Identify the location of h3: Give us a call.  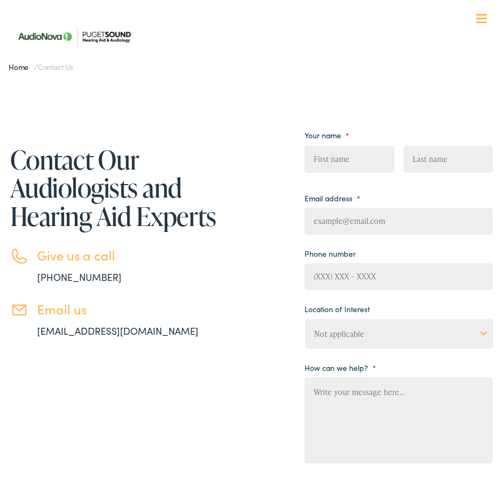
(144, 255).